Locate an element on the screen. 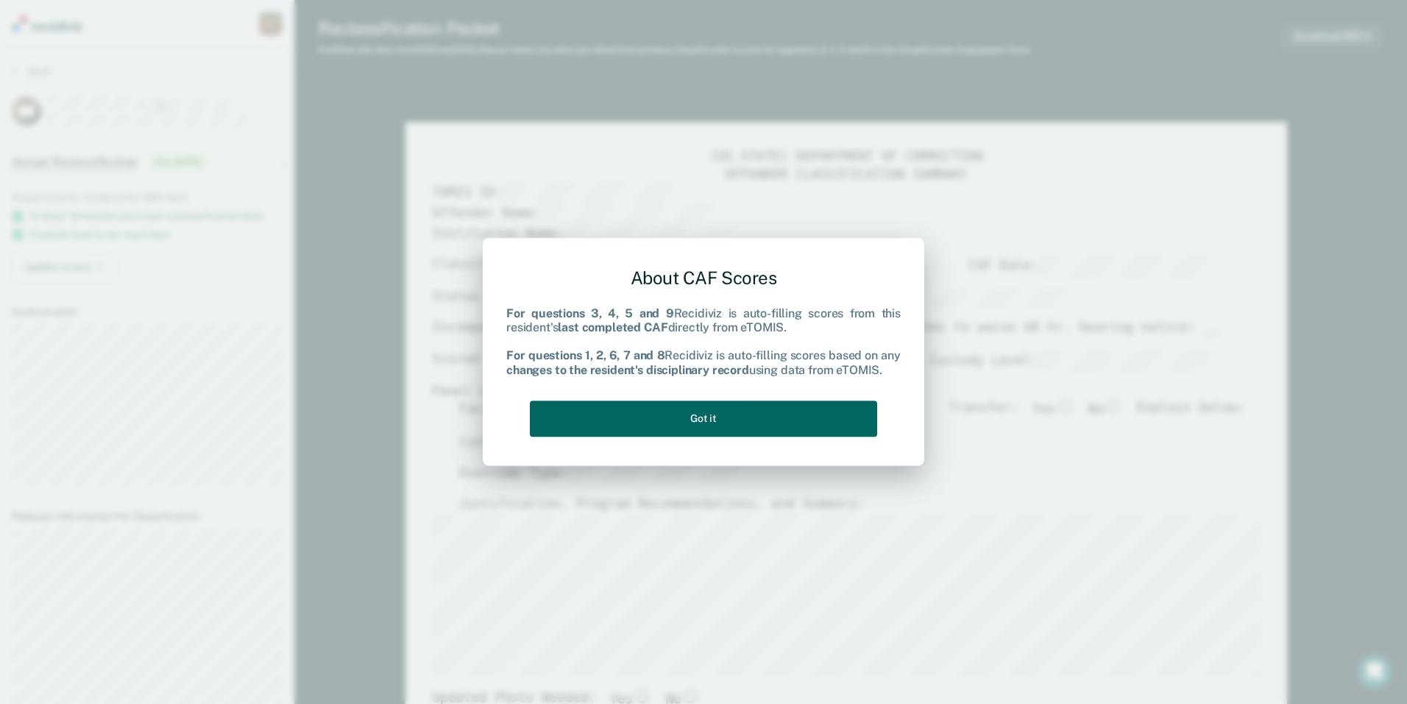 This screenshot has width=1407, height=704. div: Recidiviz is auto-filling scores from this resident's directly from eTOMIS. Recidiviz is auto-fil... is located at coordinates (704, 341).